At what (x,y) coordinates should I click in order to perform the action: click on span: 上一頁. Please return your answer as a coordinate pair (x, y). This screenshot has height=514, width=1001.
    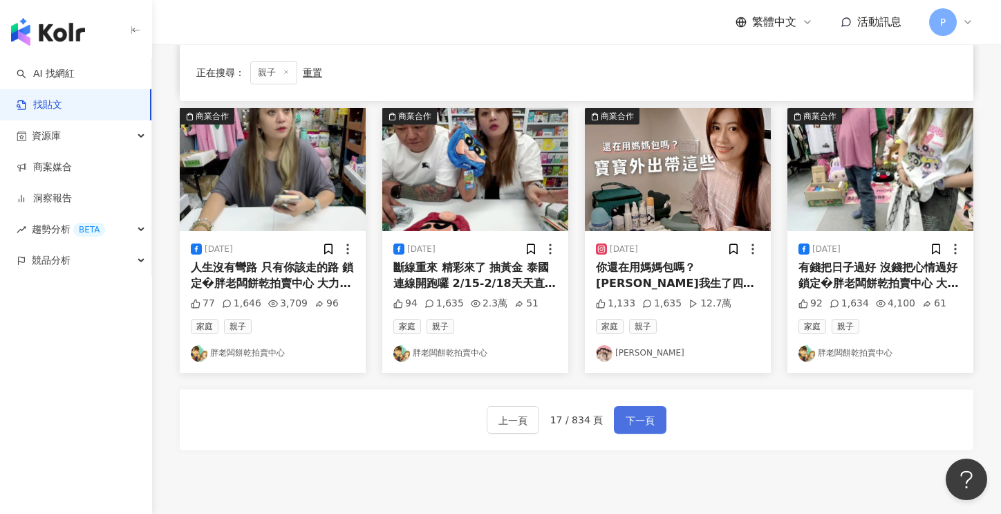
    Looking at the image, I should click on (513, 420).